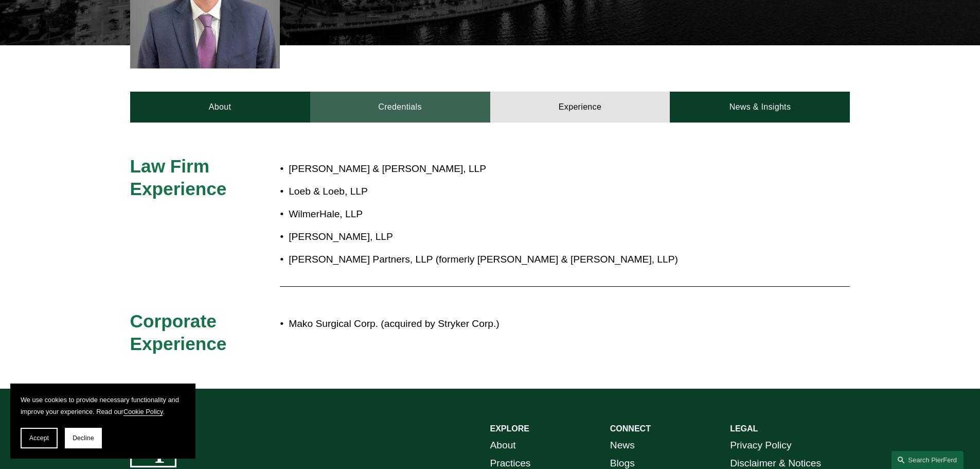  Describe the element at coordinates (760, 107) in the screenshot. I see `a: News & Insights` at that location.